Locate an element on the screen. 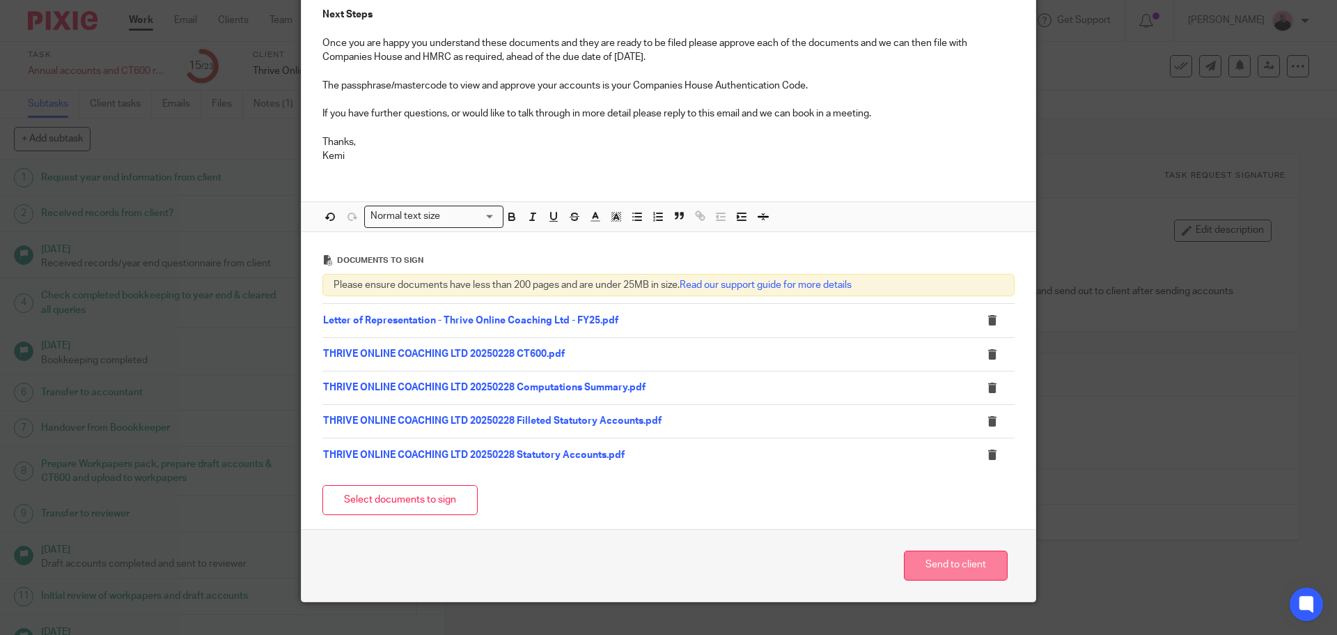 The width and height of the screenshot is (1337, 635). p: Kemi is located at coordinates (669, 156).